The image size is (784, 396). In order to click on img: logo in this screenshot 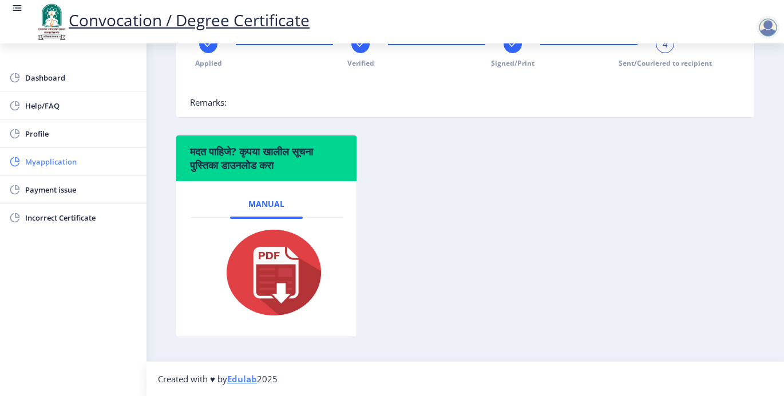, I will do `click(51, 22)`.